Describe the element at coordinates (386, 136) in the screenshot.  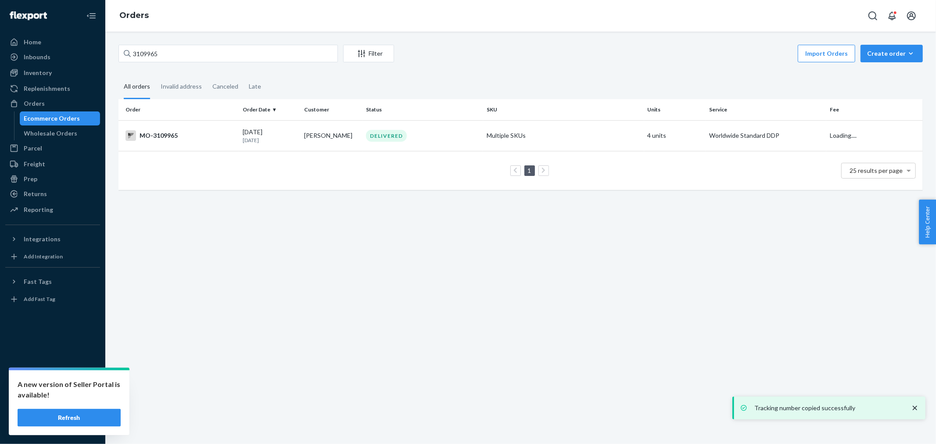
I see `div: DELIVERED` at that location.